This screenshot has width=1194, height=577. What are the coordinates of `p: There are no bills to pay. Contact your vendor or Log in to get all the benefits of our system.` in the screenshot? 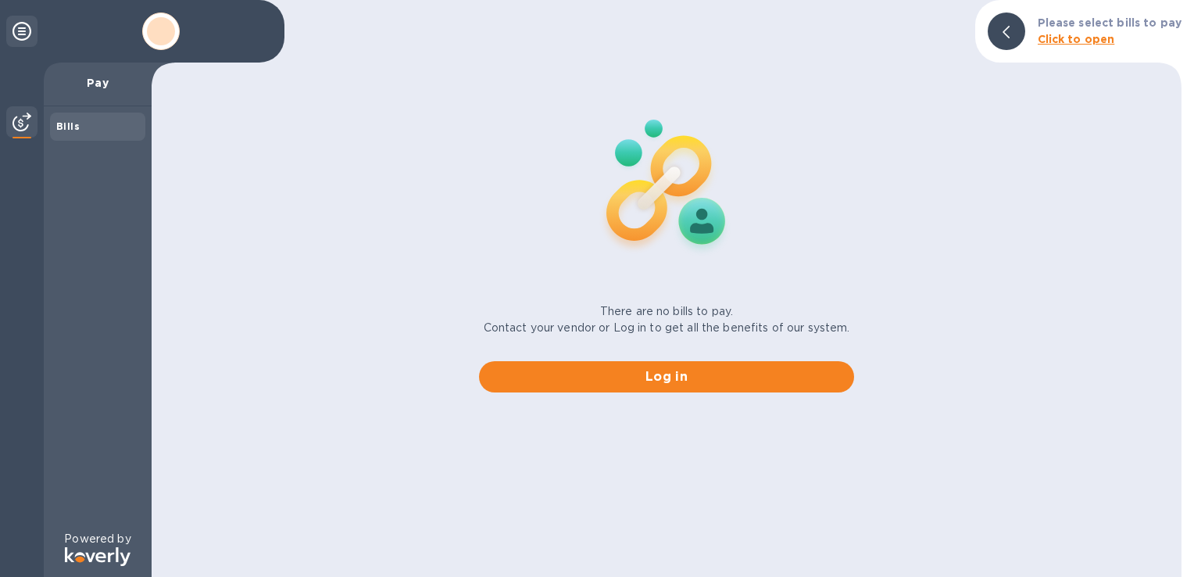 It's located at (666, 320).